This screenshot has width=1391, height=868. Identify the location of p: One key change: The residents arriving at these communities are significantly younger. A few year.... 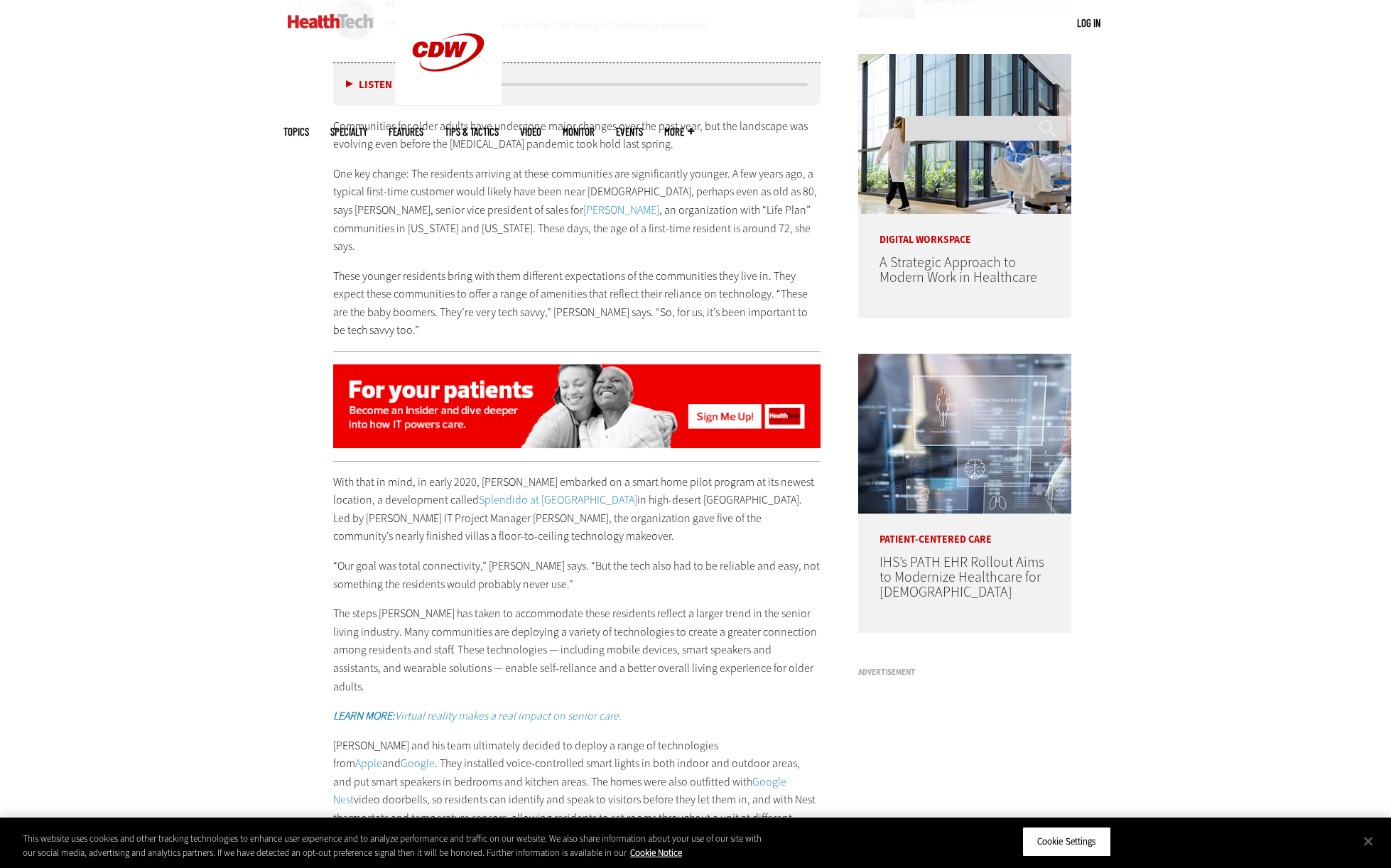
(576, 210).